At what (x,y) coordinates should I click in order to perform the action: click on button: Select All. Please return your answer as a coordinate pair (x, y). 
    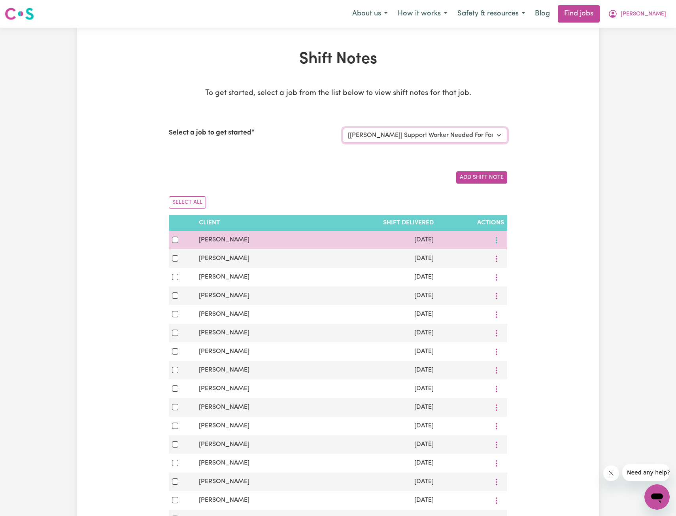
    Looking at the image, I should click on (187, 202).